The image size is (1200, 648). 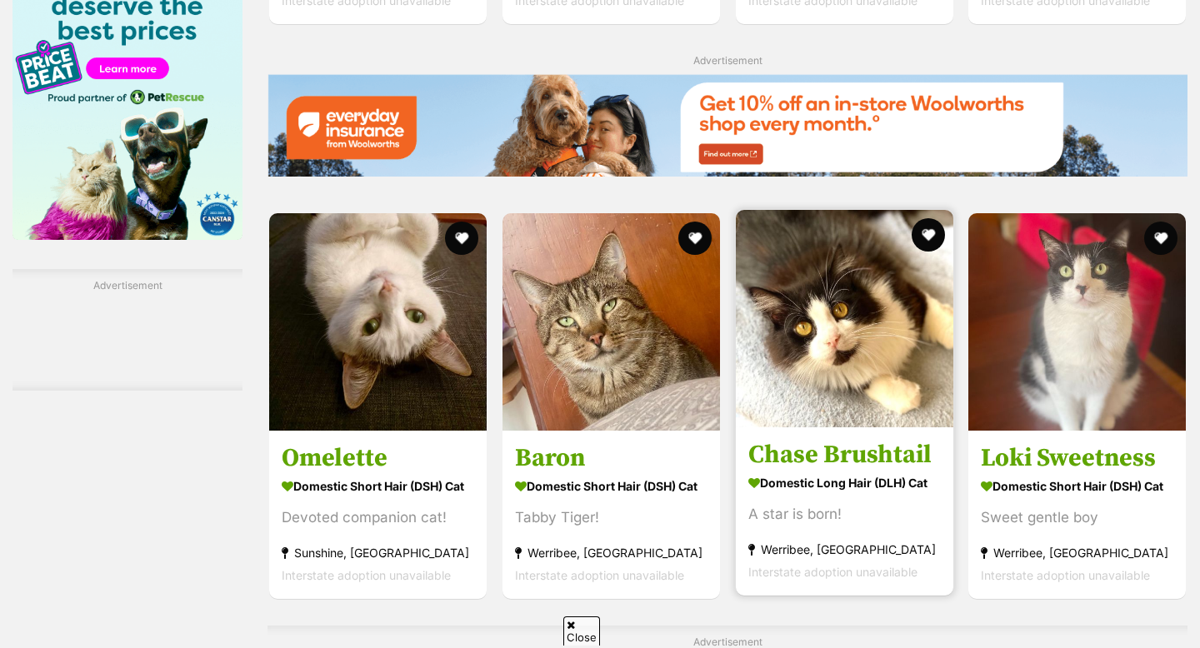 I want to click on h3: Loki Sweetness, so click(x=1076, y=458).